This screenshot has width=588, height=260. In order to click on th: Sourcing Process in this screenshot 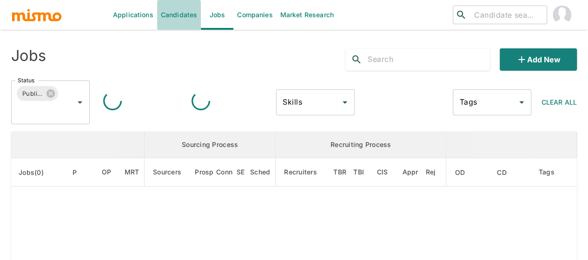, I will do `click(210, 145)`.